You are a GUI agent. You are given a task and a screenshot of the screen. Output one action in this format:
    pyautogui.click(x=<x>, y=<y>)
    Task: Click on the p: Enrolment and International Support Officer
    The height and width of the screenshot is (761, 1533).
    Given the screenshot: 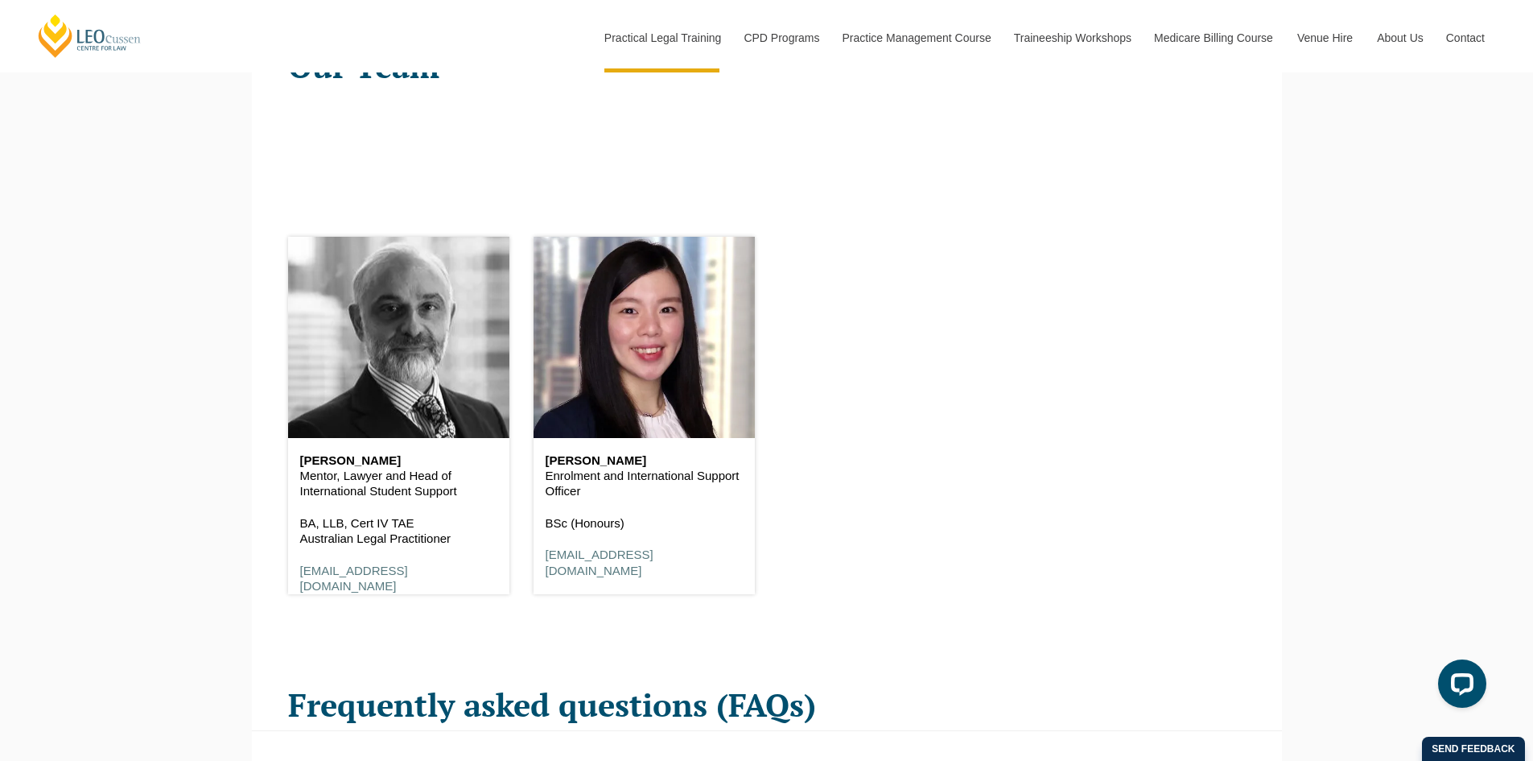 What is the action you would take?
    pyautogui.click(x=644, y=483)
    